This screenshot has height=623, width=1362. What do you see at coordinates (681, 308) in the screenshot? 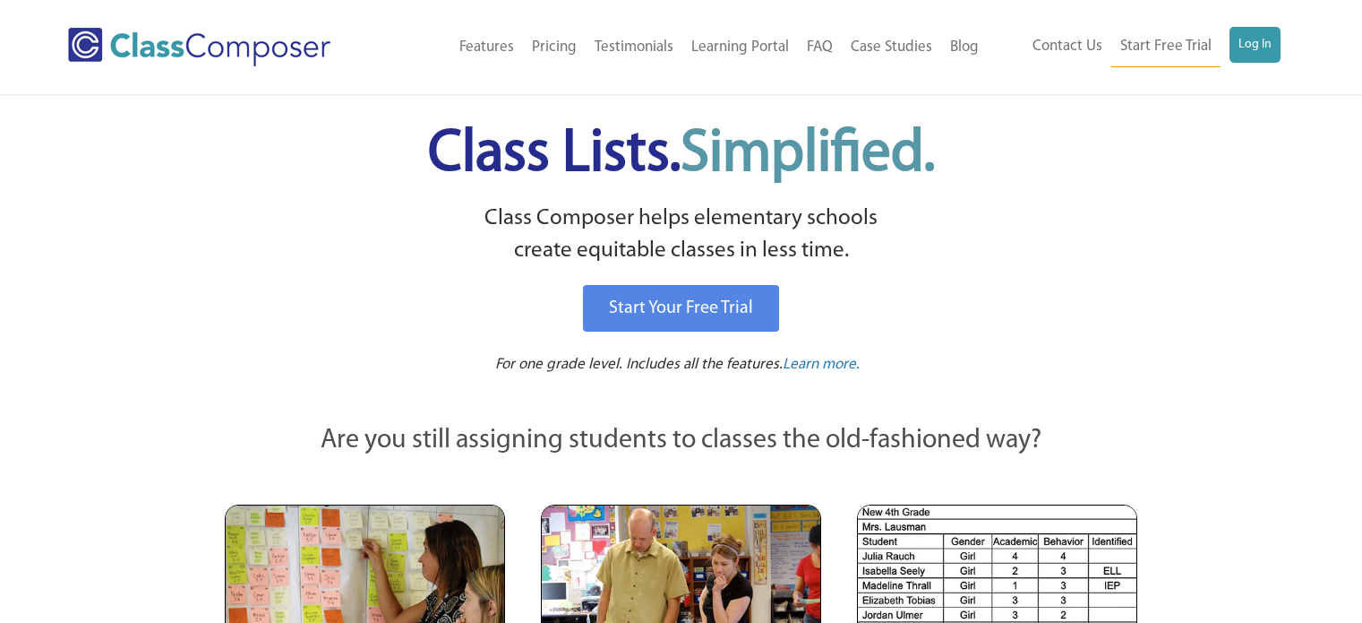
I see `a: Start Your Free Trial` at bounding box center [681, 308].